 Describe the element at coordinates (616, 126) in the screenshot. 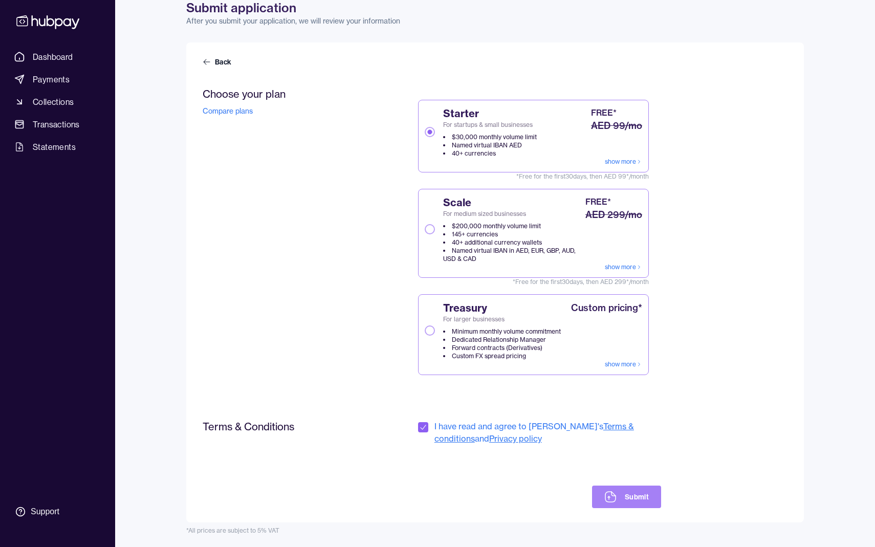

I see `div: AED 99/mo` at that location.